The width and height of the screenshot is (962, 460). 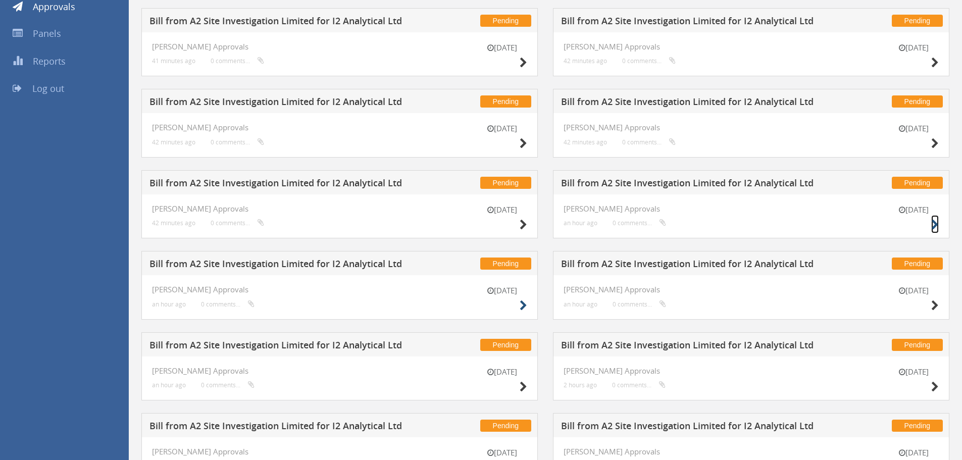 What do you see at coordinates (54, 7) in the screenshot?
I see `span: Approvals` at bounding box center [54, 7].